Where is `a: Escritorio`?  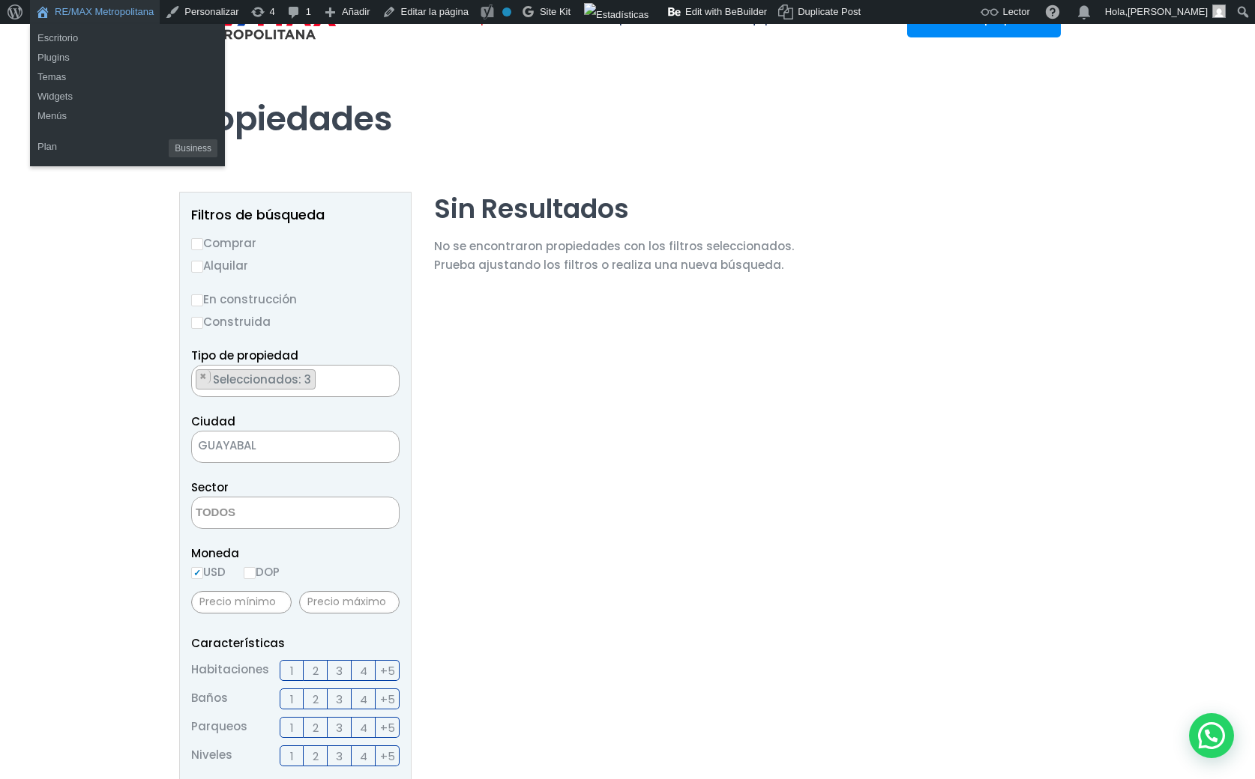
a: Escritorio is located at coordinates (127, 38).